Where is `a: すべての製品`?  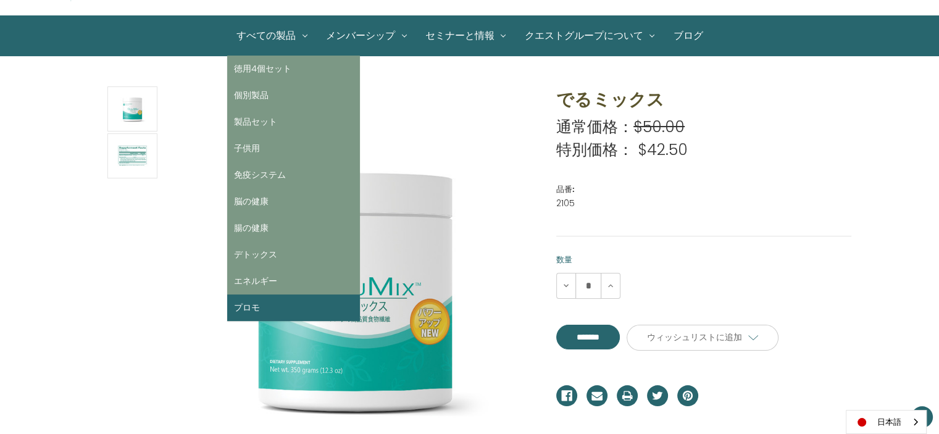
a: すべての製品 is located at coordinates (272, 36).